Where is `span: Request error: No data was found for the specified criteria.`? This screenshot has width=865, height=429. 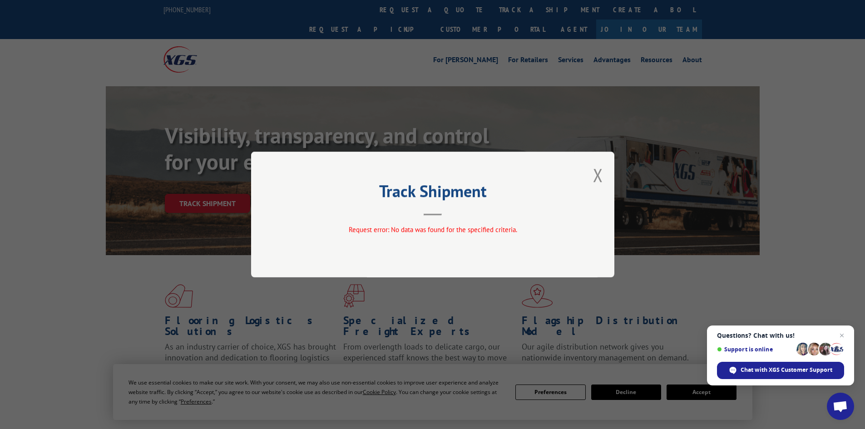
span: Request error: No data was found for the specified criteria. is located at coordinates (432, 229).